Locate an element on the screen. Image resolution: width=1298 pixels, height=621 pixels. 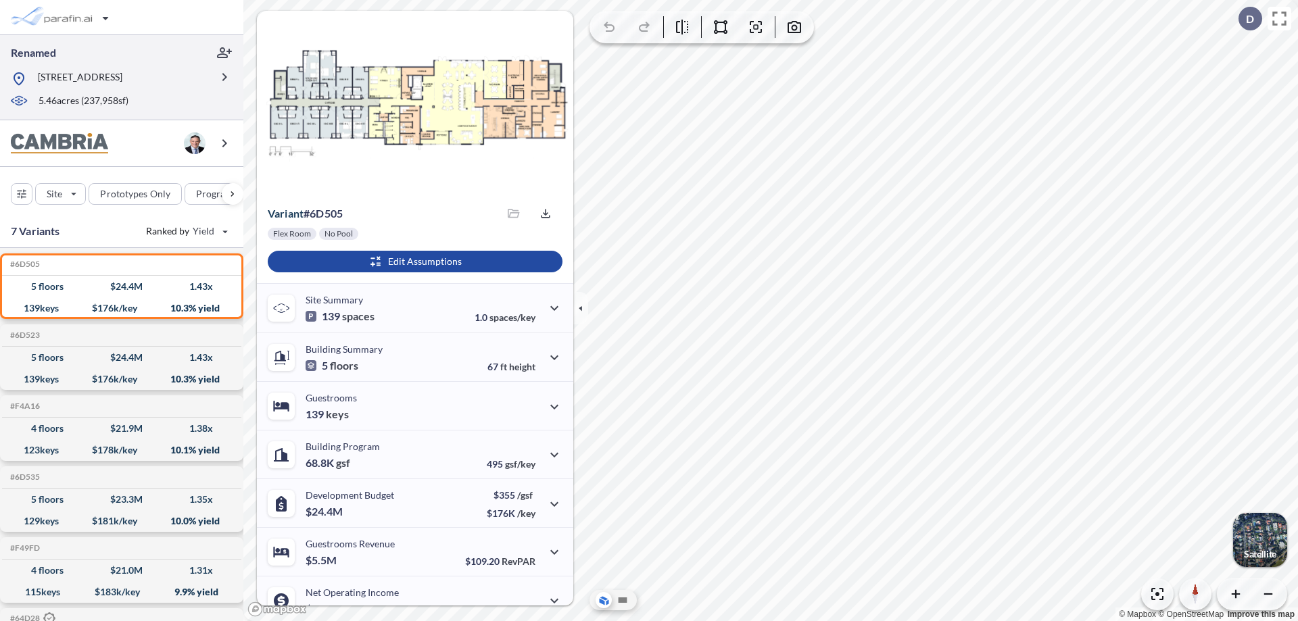
span: RevPAR is located at coordinates (519, 561).